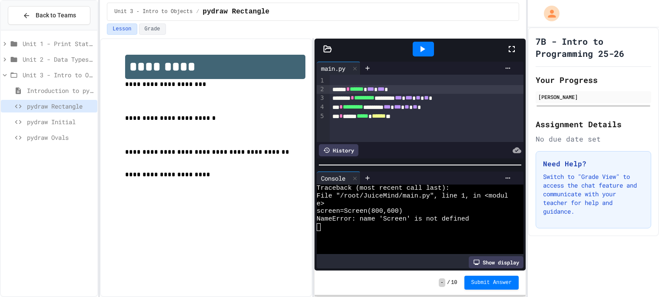 This screenshot has height=297, width=659. What do you see at coordinates (594, 124) in the screenshot?
I see `h2: Assignment Details` at bounding box center [594, 124].